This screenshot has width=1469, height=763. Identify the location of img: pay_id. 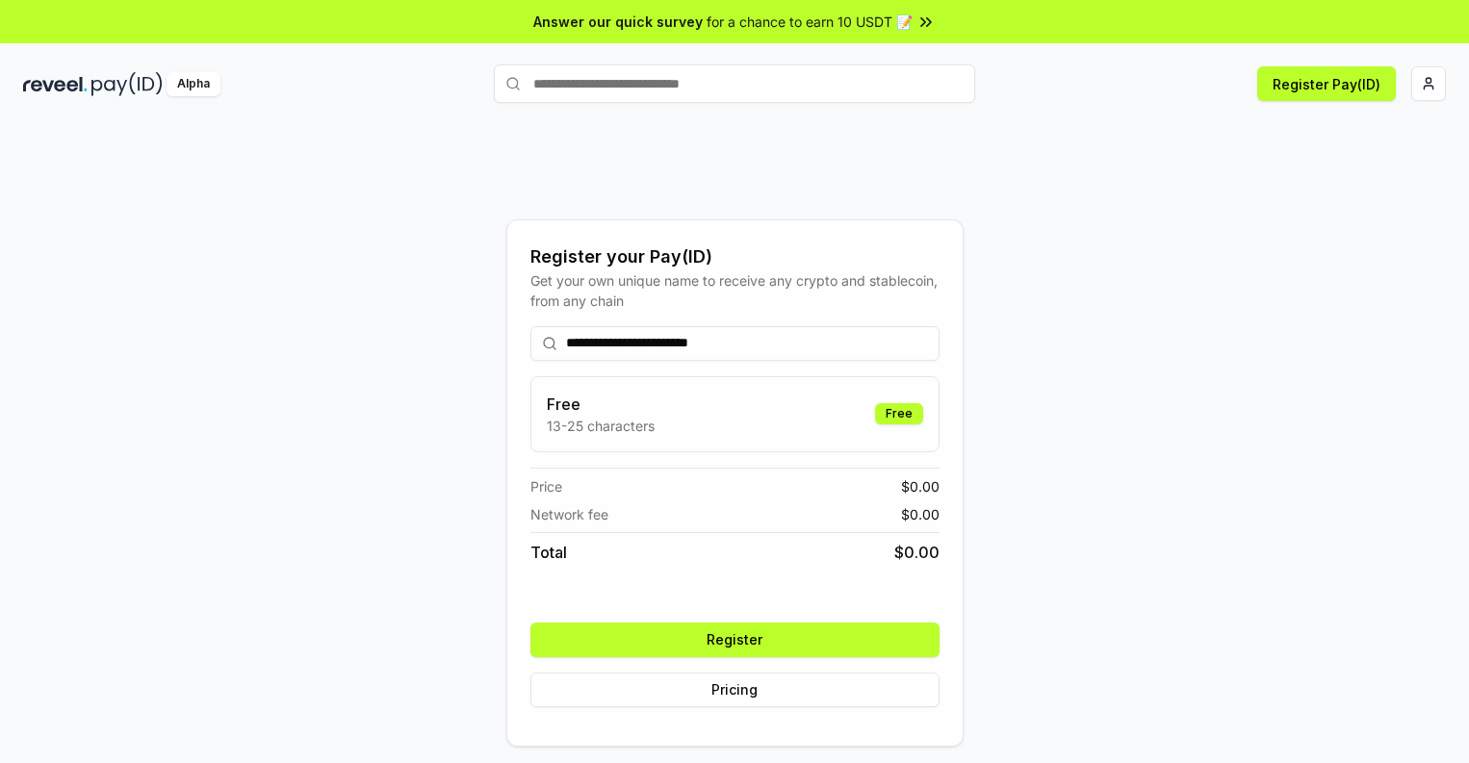
(127, 84).